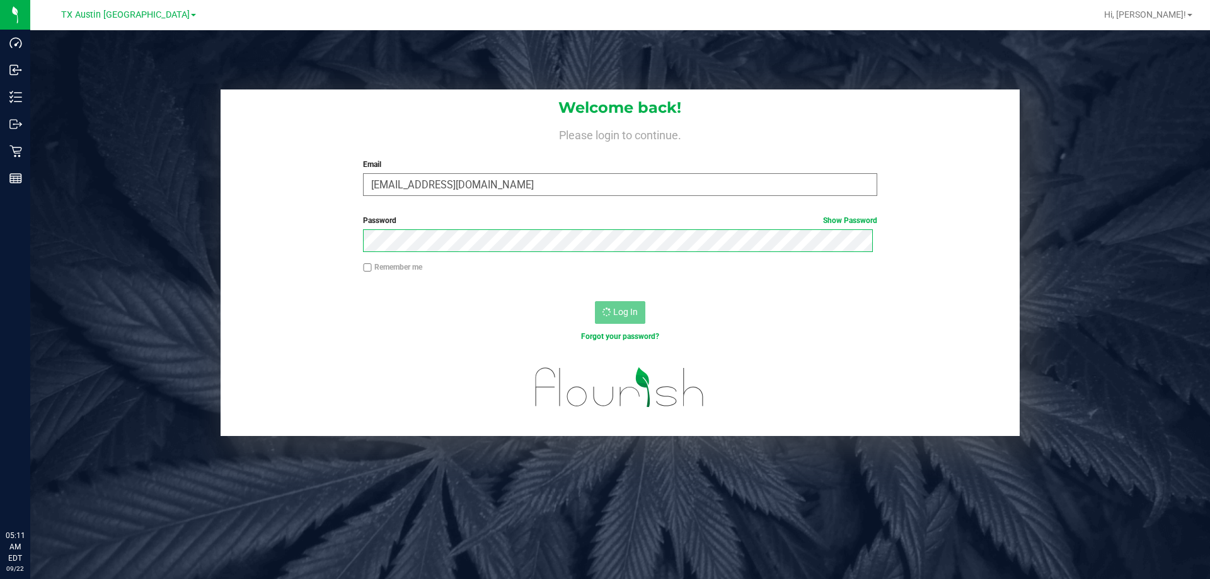  Describe the element at coordinates (16, 70) in the screenshot. I see `inline-svg: Inbound` at that location.